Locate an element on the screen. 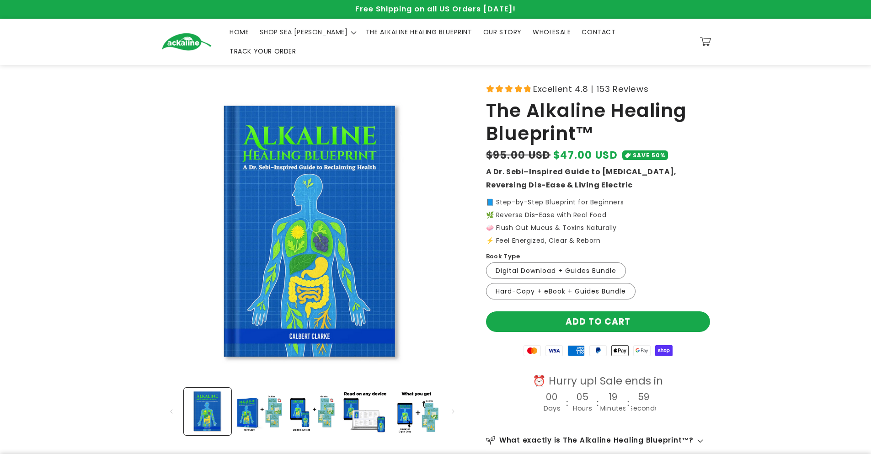 The image size is (871, 454). div: Minutes is located at coordinates (613, 408).